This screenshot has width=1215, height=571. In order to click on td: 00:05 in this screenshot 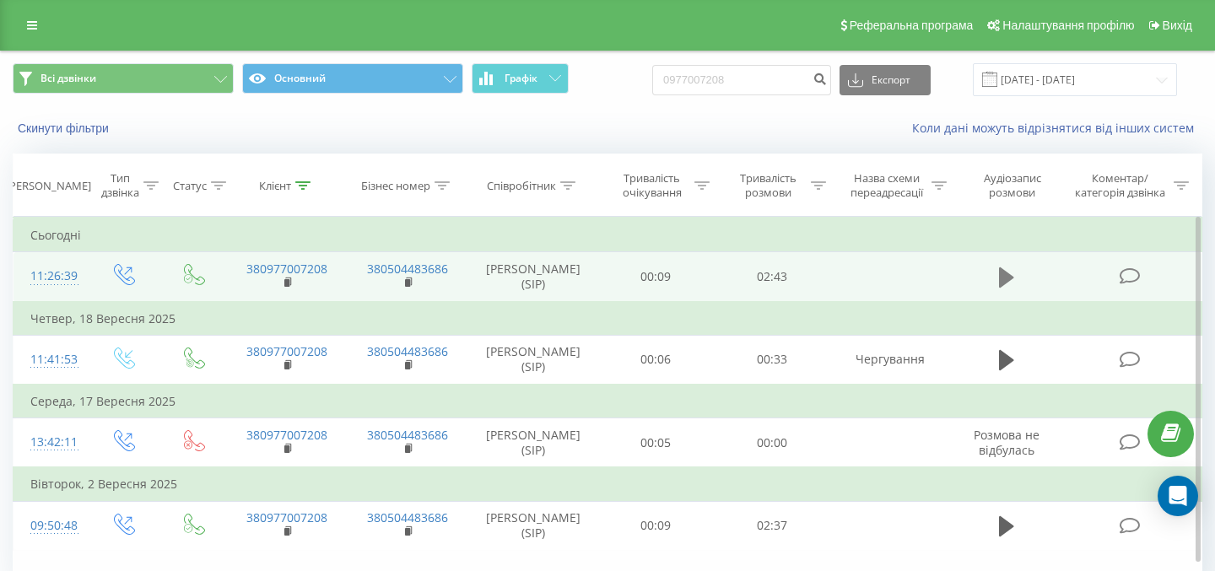, I will do `click(656, 443)`.